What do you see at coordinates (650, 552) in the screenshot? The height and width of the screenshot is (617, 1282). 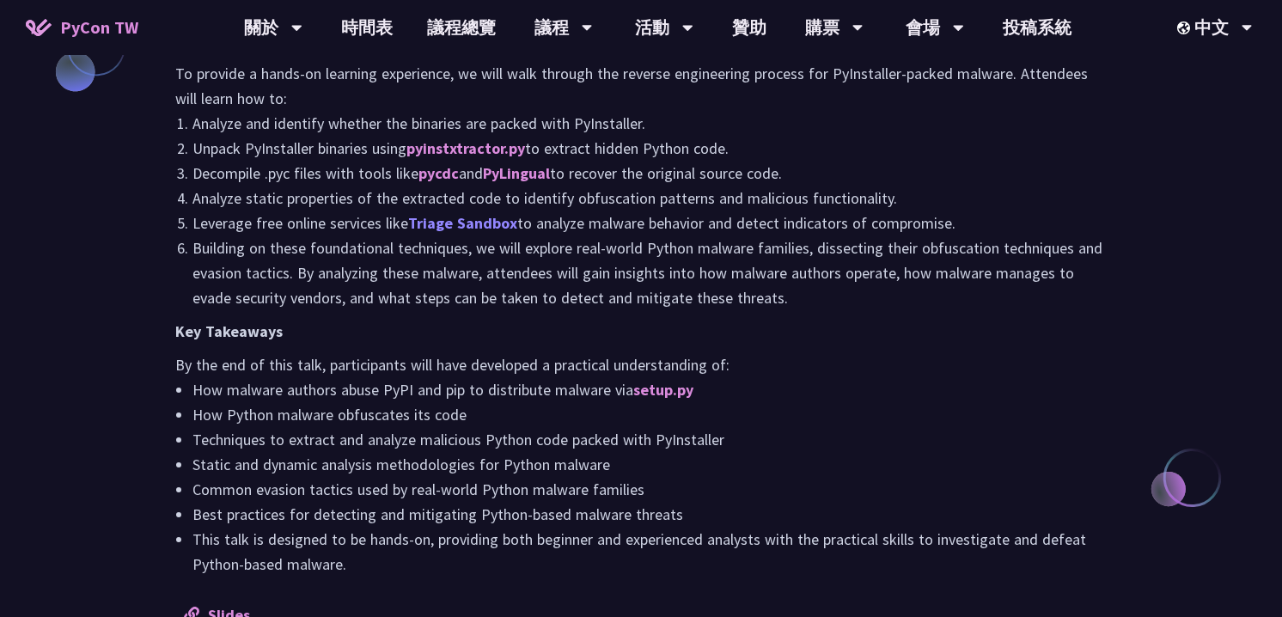 I see `li: This talk is designed to be hands-on, providing both beginner and experienced analysts with the p...` at bounding box center [650, 552].